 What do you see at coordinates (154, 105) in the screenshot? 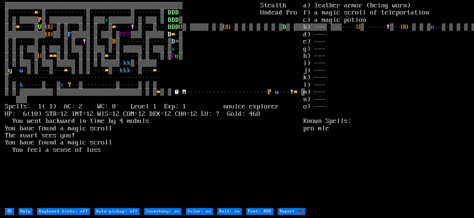
I see `larn: ▒▒▒▒▒▒▒▒▒▒▒▒▒▒▒▒▒▒▒▒▒▒▒▒▒▒▒▒▒▒▒▒▒▒▒▒▒▒▒▒▒▒▒▒▒▒▒▒ Stealth ▒······· ·▒···········▒···········▒·····...` at bounding box center [154, 105].